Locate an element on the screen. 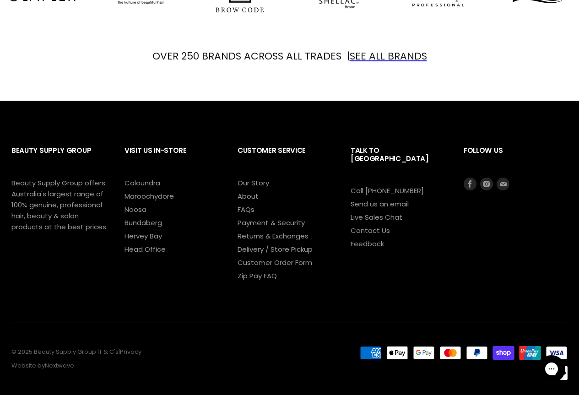 The image size is (579, 395). a: Our Story is located at coordinates (253, 183).